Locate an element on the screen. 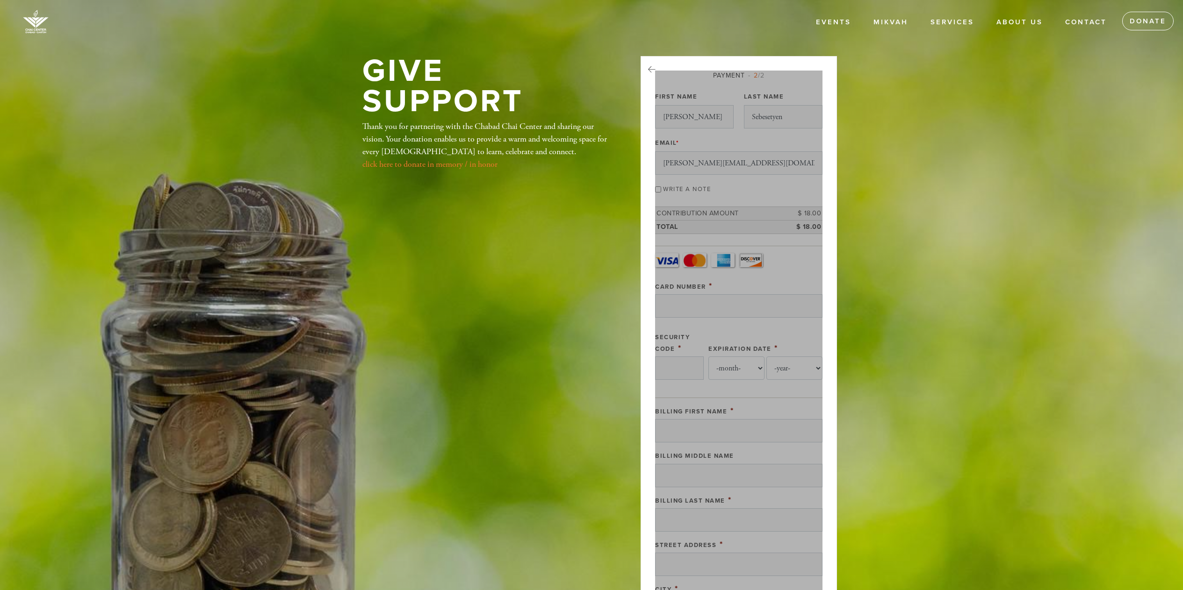 The height and width of the screenshot is (590, 1183). a: Contact is located at coordinates (1086, 22).